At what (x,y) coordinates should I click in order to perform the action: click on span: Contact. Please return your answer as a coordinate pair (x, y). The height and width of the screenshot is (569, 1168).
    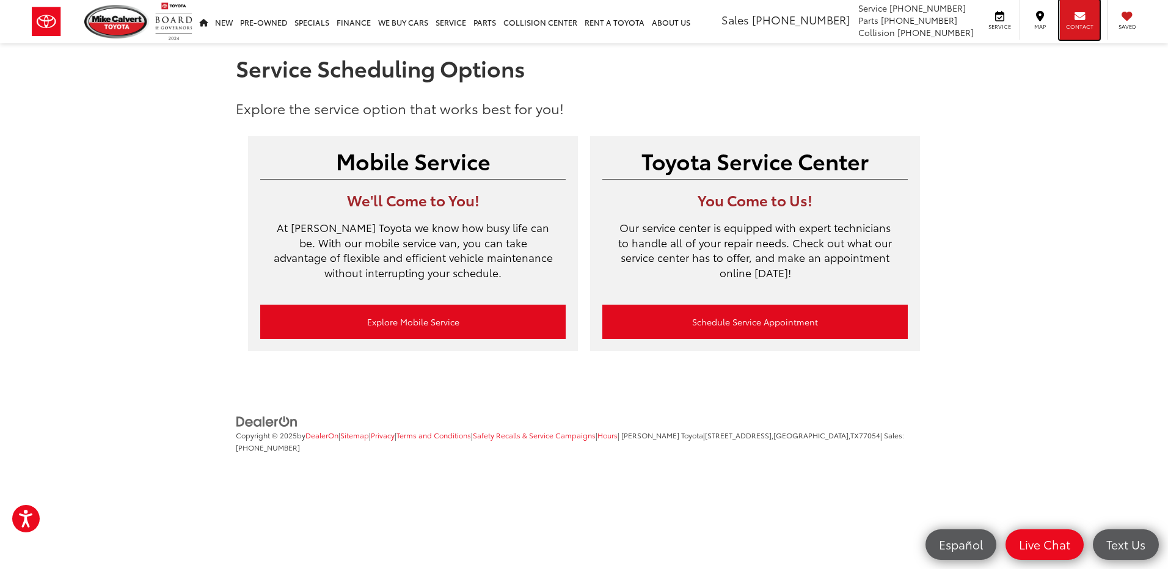
    Looking at the image, I should click on (1080, 26).